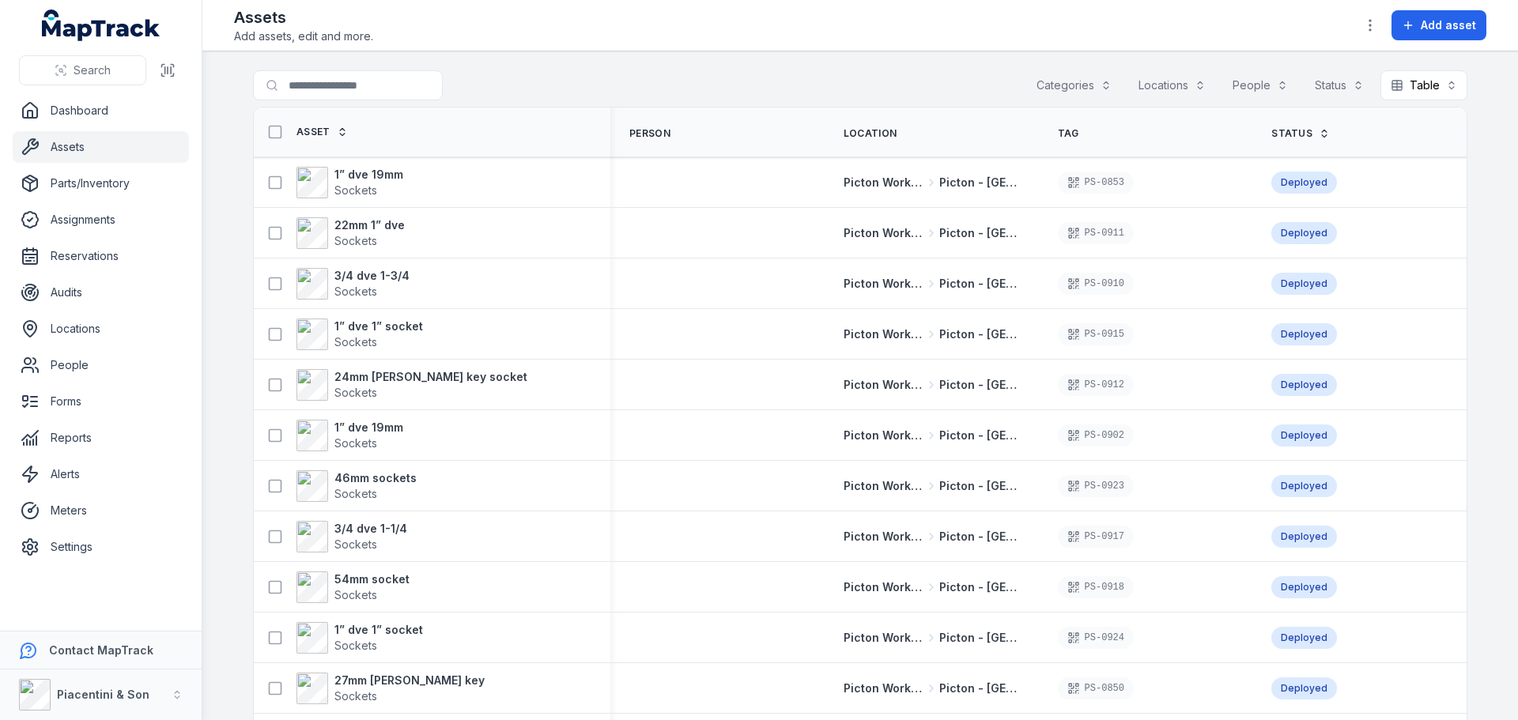 The image size is (1518, 720). What do you see at coordinates (371, 529) in the screenshot?
I see `strong: 3/4 dve 1-1/4` at bounding box center [371, 529].